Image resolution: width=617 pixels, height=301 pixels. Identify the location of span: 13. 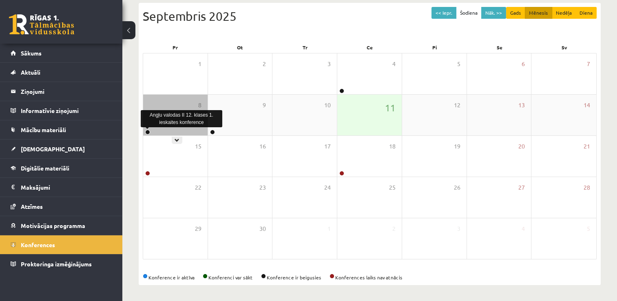
(521, 105).